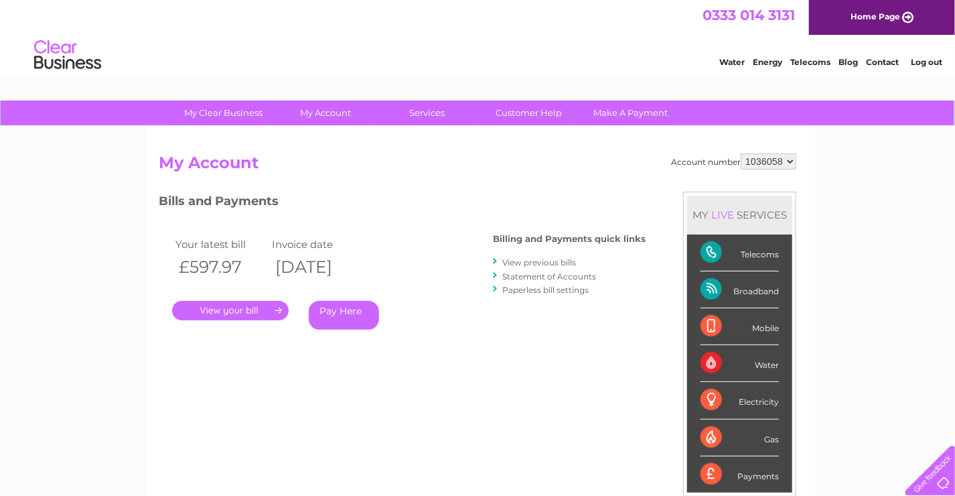  I want to click on td: Invoice date, so click(317, 244).